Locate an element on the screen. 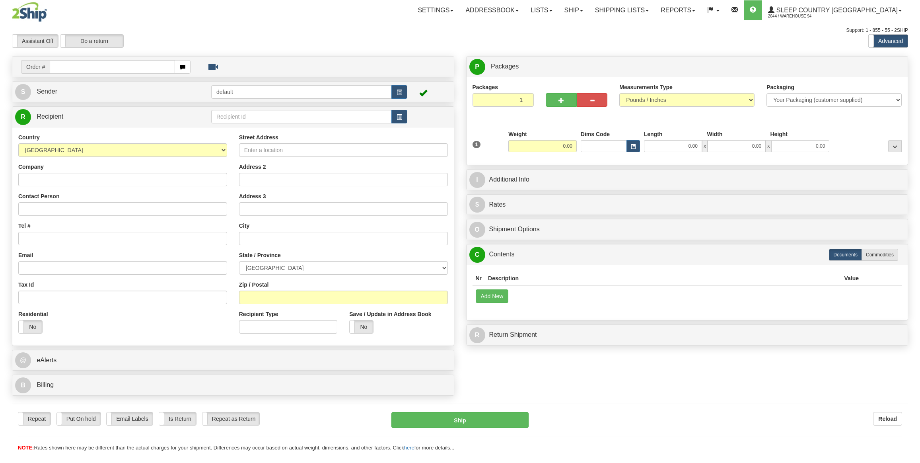 This screenshot has height=463, width=920. a: $Rates is located at coordinates (688, 205).